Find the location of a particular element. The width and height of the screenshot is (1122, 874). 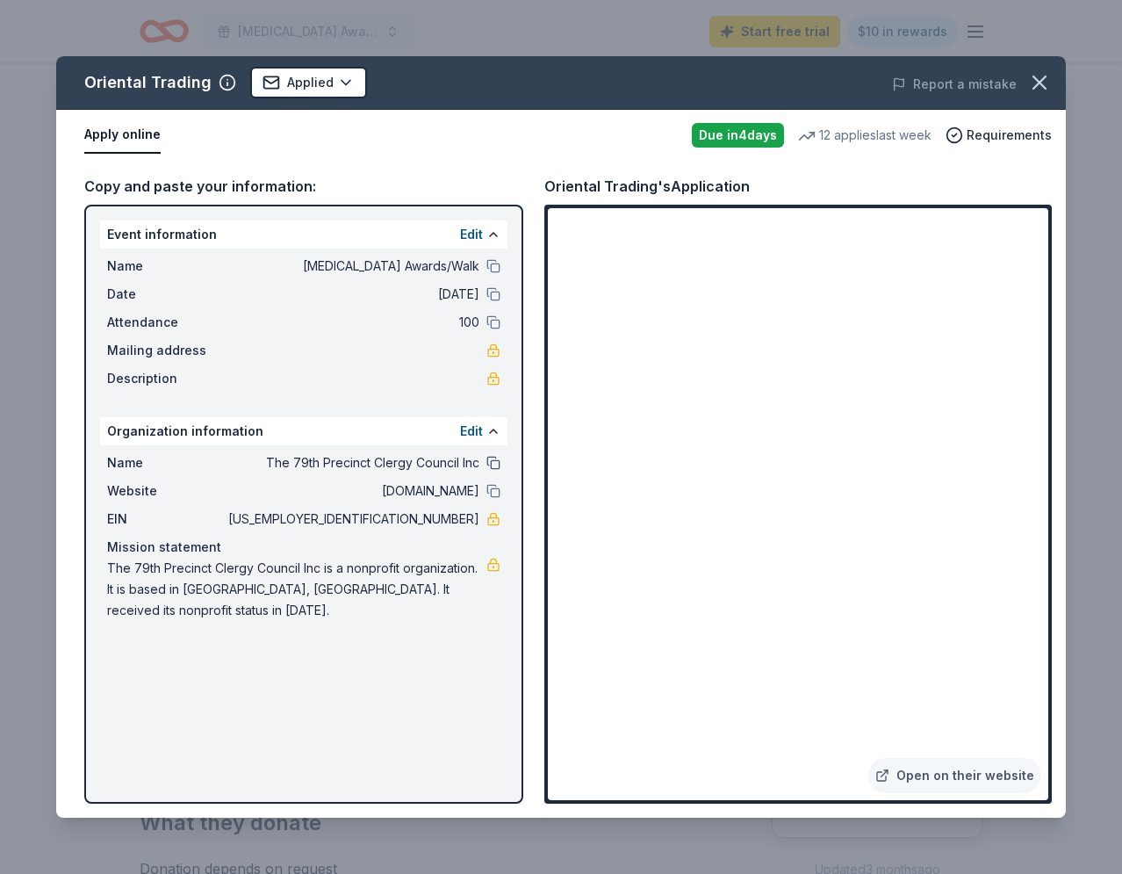

span: Attendance is located at coordinates (166, 322).